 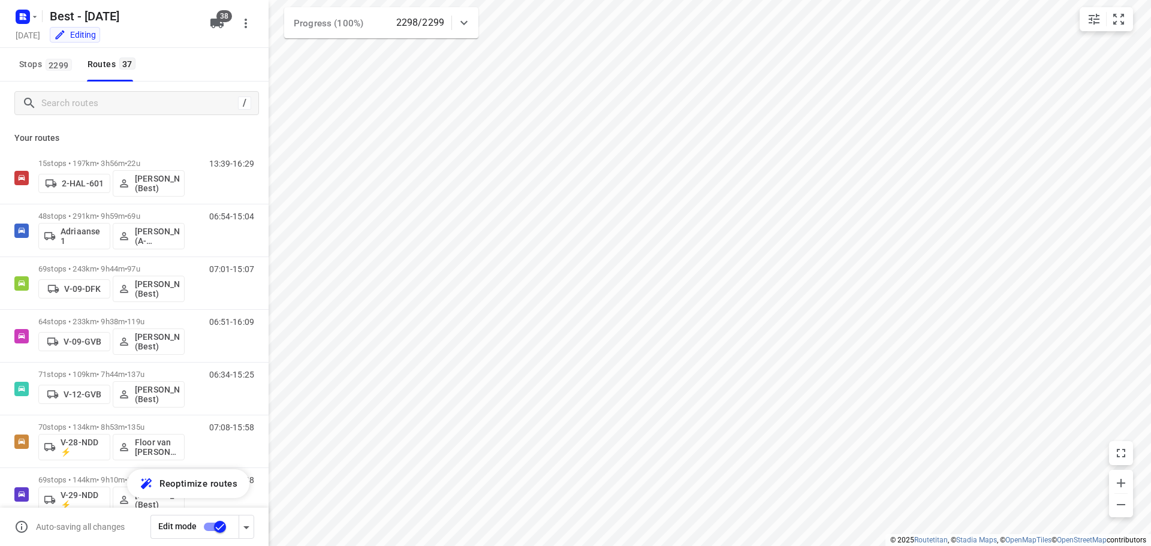 I want to click on span: 37, so click(x=127, y=64).